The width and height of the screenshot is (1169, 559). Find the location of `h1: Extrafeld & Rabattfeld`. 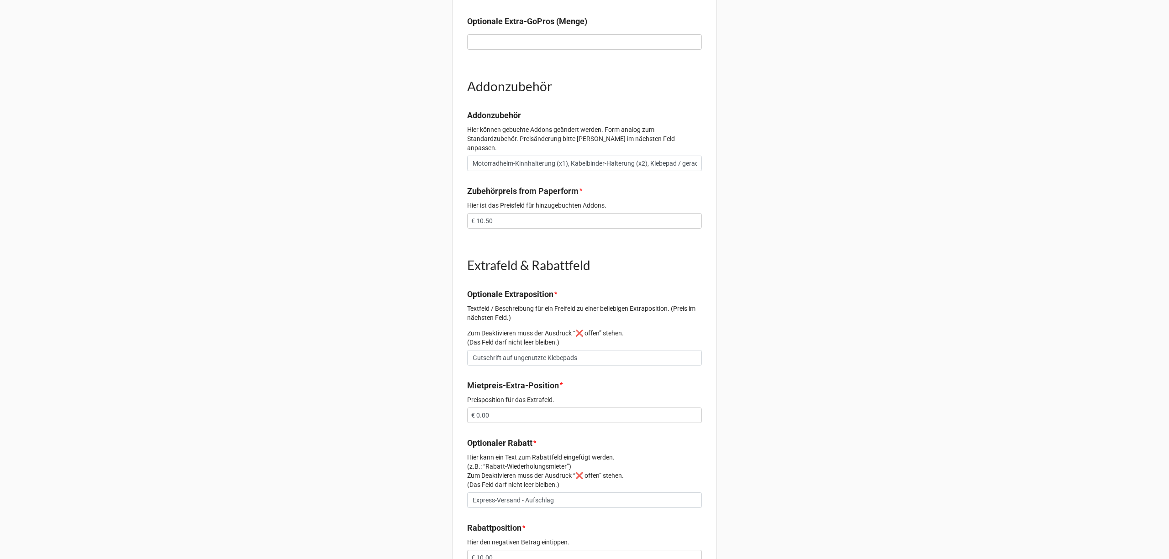

h1: Extrafeld & Rabattfeld is located at coordinates (584, 265).